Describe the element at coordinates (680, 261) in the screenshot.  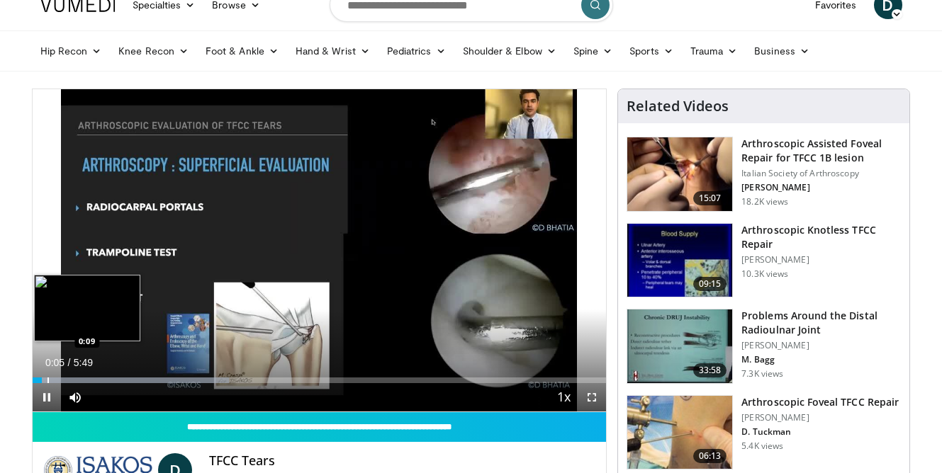
I see `img: 75335_0000_3.png.150x105_q85_crop-smart_upscale.jpg` at that location.